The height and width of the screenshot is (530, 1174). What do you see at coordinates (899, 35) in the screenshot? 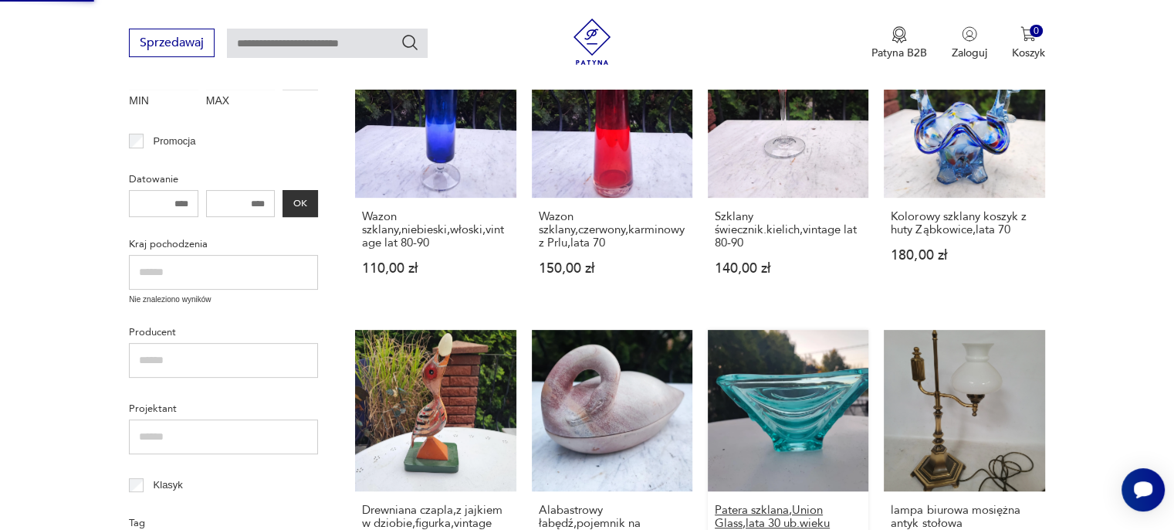
I see `img: Ikona medalu` at bounding box center [899, 35].